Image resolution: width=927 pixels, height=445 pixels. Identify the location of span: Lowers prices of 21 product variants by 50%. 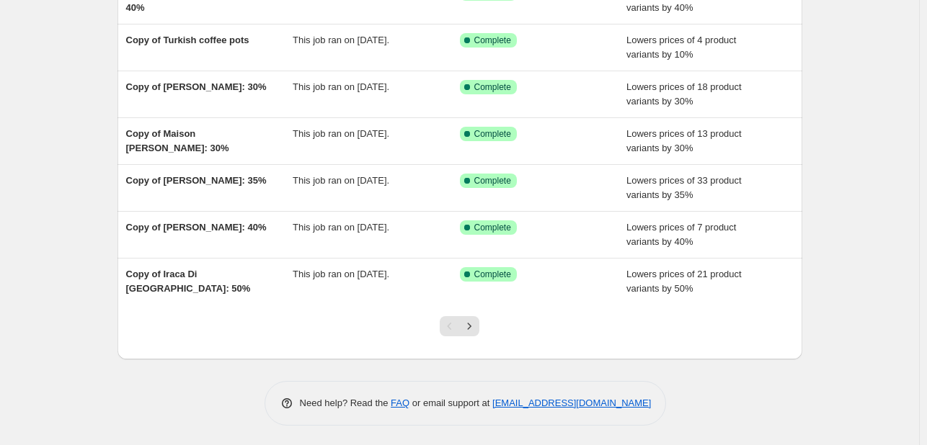
(684, 281).